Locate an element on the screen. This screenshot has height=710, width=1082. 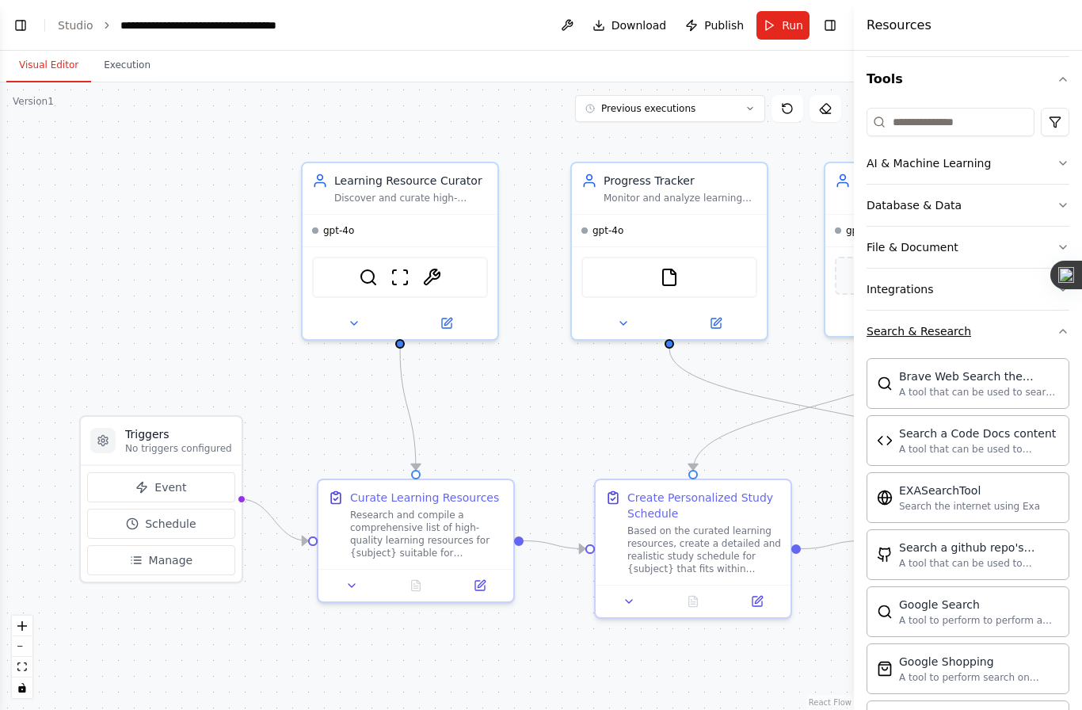
img: Serpapigoogleshoppingtool is located at coordinates (885, 669).